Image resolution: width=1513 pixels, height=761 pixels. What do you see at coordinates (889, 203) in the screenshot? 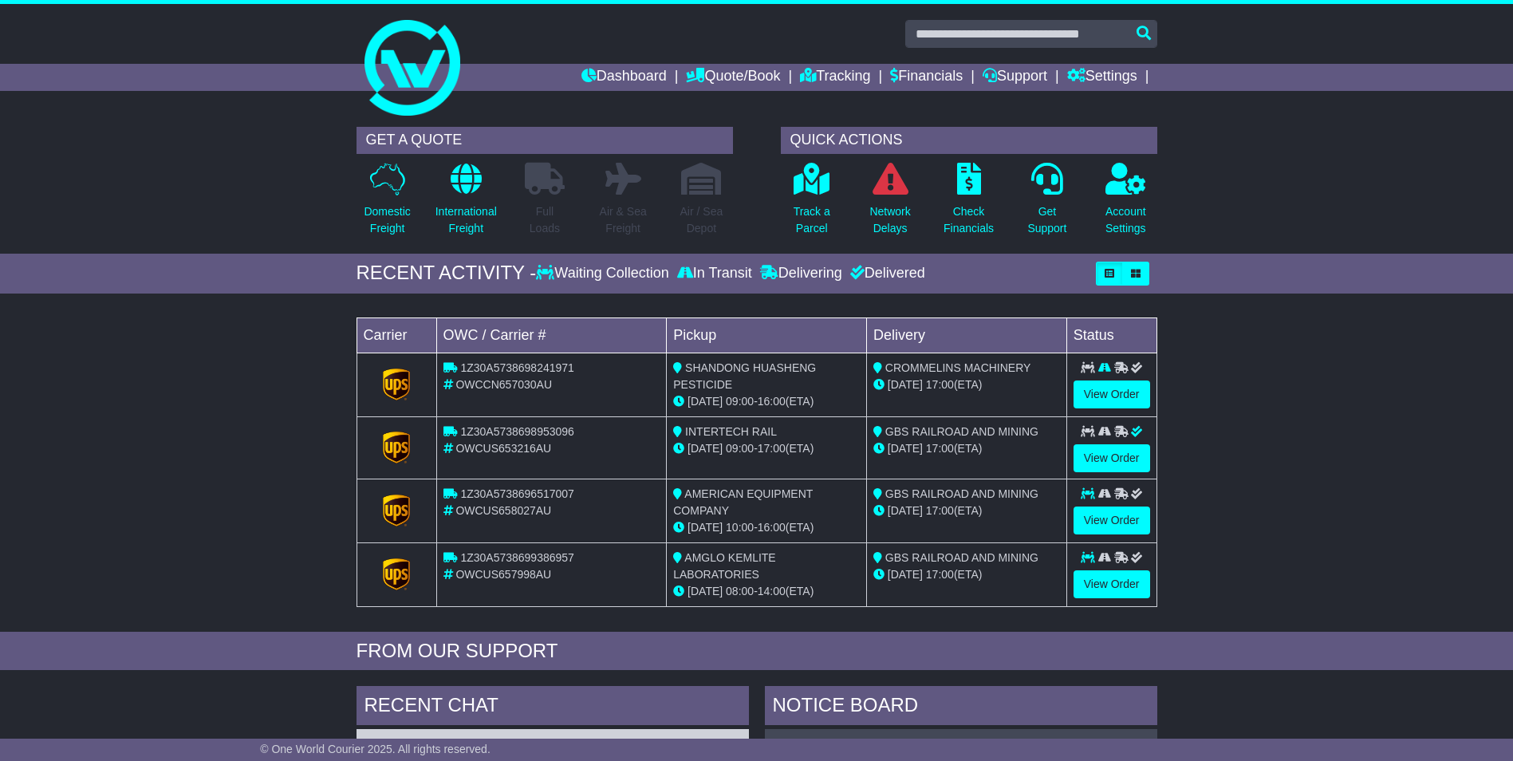
I see `a: NetworkDelays` at bounding box center [889, 203].